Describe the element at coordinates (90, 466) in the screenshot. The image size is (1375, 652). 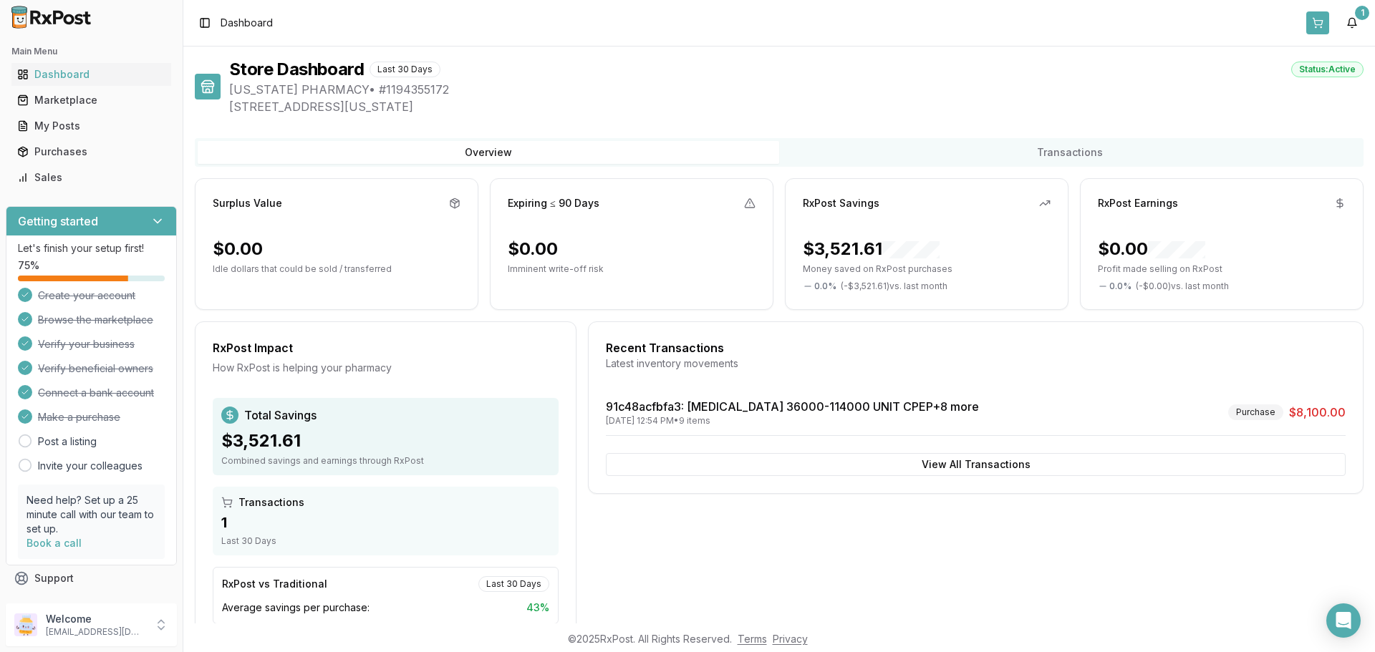
I see `a: Invite your colleagues` at that location.